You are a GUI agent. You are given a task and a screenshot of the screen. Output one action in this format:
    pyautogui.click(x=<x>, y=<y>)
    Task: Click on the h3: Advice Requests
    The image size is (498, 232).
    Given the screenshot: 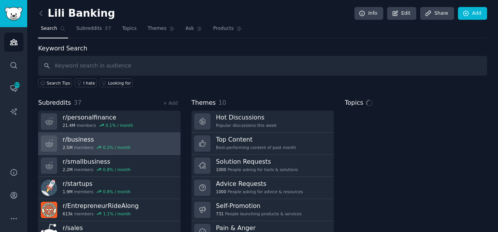 What is the action you would take?
    pyautogui.click(x=259, y=184)
    